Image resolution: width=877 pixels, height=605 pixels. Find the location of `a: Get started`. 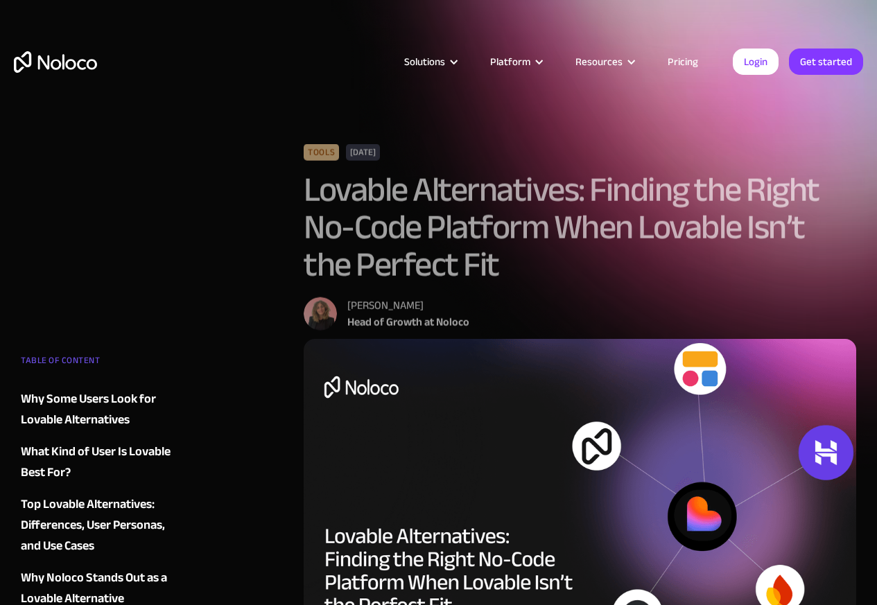

a: Get started is located at coordinates (826, 62).